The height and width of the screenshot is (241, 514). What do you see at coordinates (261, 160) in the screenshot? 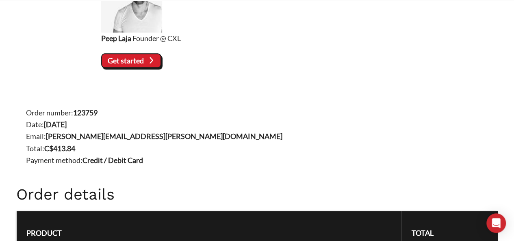
I see `li: Payment method:` at bounding box center [261, 160].